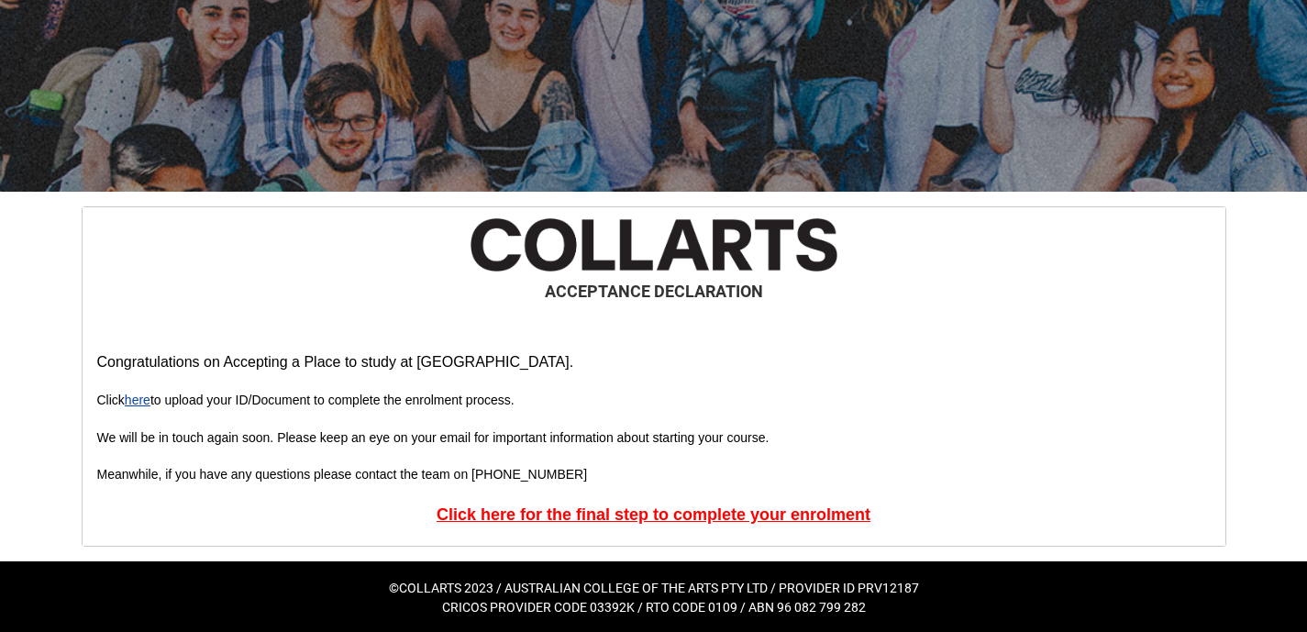 This screenshot has height=632, width=1307. What do you see at coordinates (433, 438) in the screenshot?
I see `span: We will be in touch again soon. Please keep an eye on your email for important information about ...` at bounding box center [433, 438].